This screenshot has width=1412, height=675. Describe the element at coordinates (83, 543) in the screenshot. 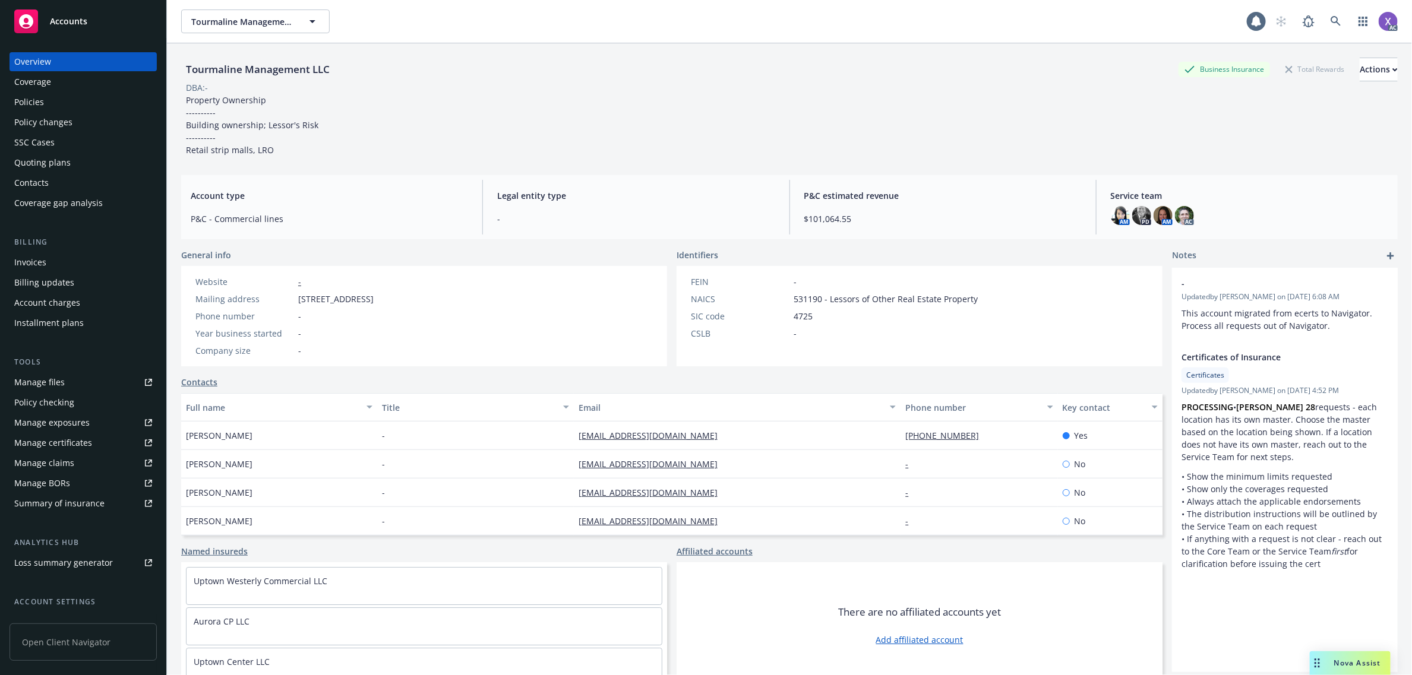

I see `div: Analytics hub` at that location.